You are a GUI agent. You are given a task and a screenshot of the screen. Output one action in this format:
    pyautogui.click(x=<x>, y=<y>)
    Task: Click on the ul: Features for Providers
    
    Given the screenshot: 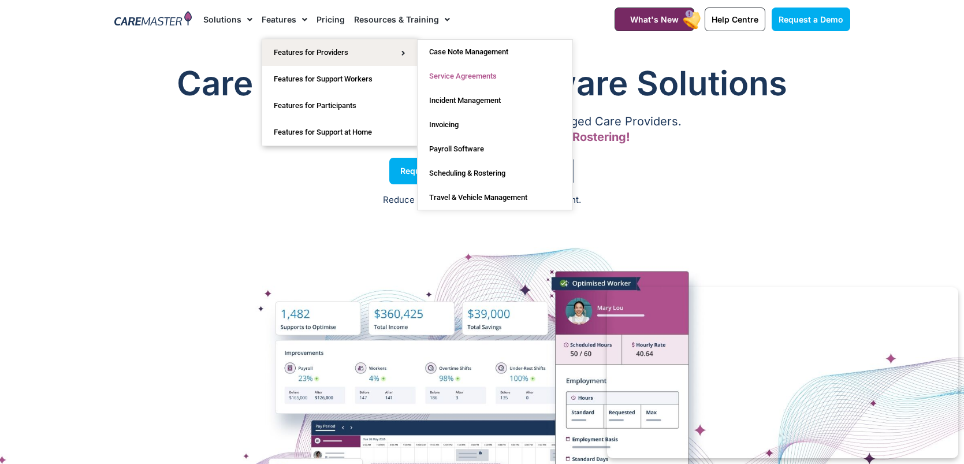 What is the action you would take?
    pyautogui.click(x=495, y=125)
    